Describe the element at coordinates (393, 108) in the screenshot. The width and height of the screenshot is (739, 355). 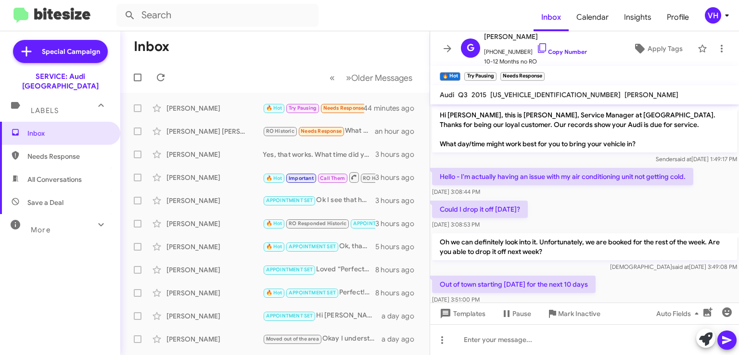
I see `div: 44 minutes ago` at that location.